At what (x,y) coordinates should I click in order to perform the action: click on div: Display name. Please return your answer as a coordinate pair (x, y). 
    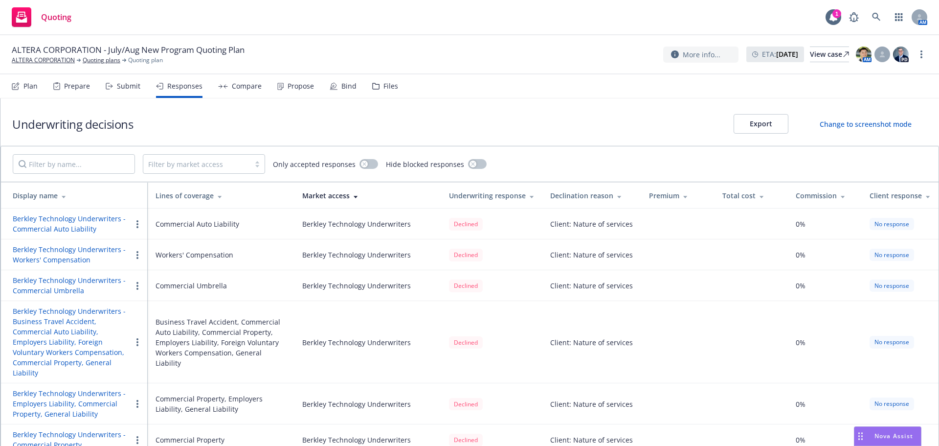
    Looking at the image, I should click on (76, 195).